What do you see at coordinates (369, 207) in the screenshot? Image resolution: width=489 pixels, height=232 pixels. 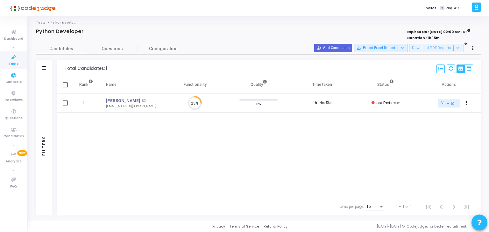 I see `span: 15` at bounding box center [369, 207].